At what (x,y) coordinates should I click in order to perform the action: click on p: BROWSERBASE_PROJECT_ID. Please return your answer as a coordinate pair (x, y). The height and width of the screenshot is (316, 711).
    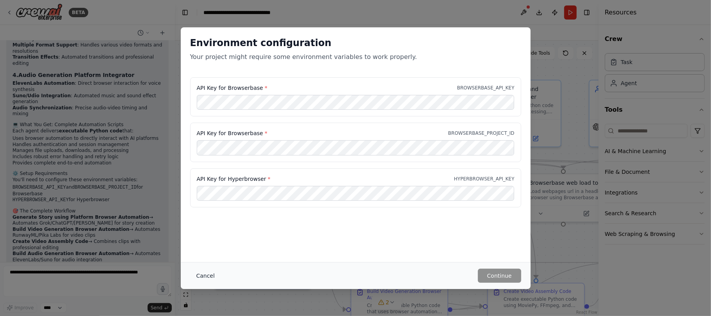
    Looking at the image, I should click on (481, 133).